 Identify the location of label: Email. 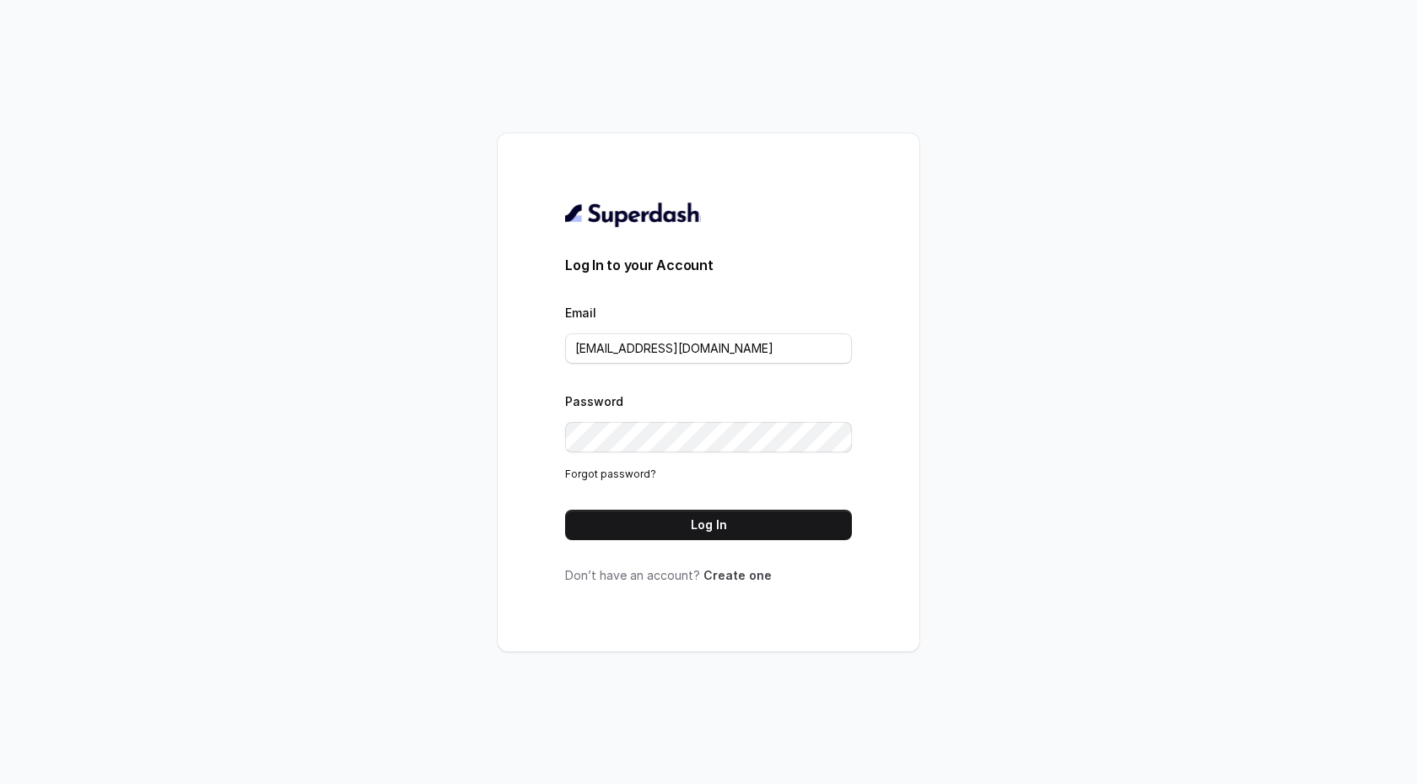
(580, 312).